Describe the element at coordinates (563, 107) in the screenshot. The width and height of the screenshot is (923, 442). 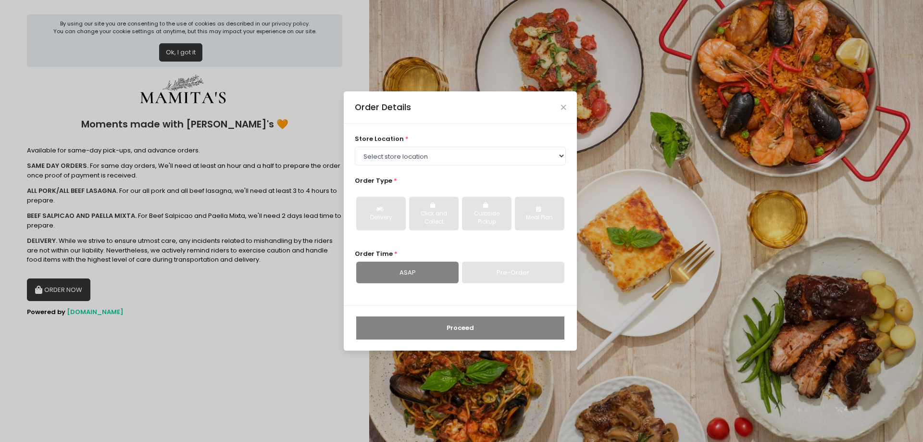
I see `button: Close` at that location.